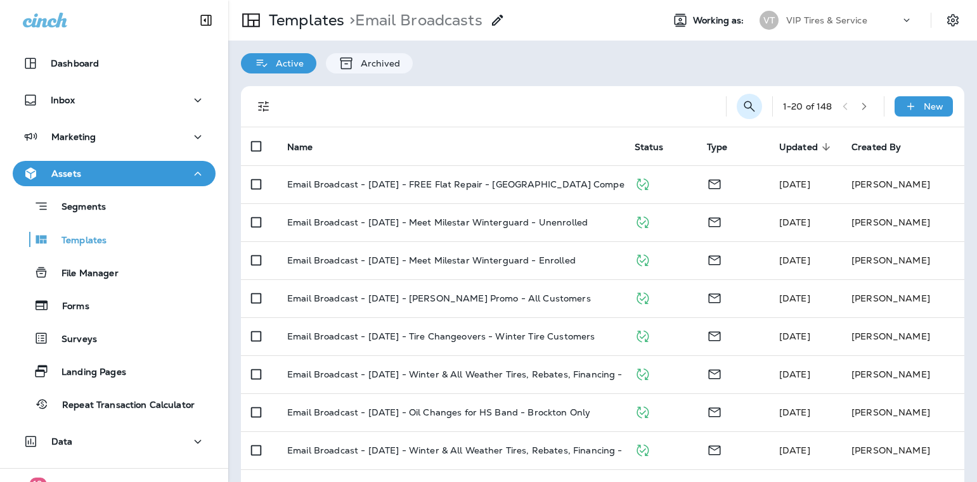 This screenshot has height=482, width=977. What do you see at coordinates (114, 442) in the screenshot?
I see `button: Data` at bounding box center [114, 442].